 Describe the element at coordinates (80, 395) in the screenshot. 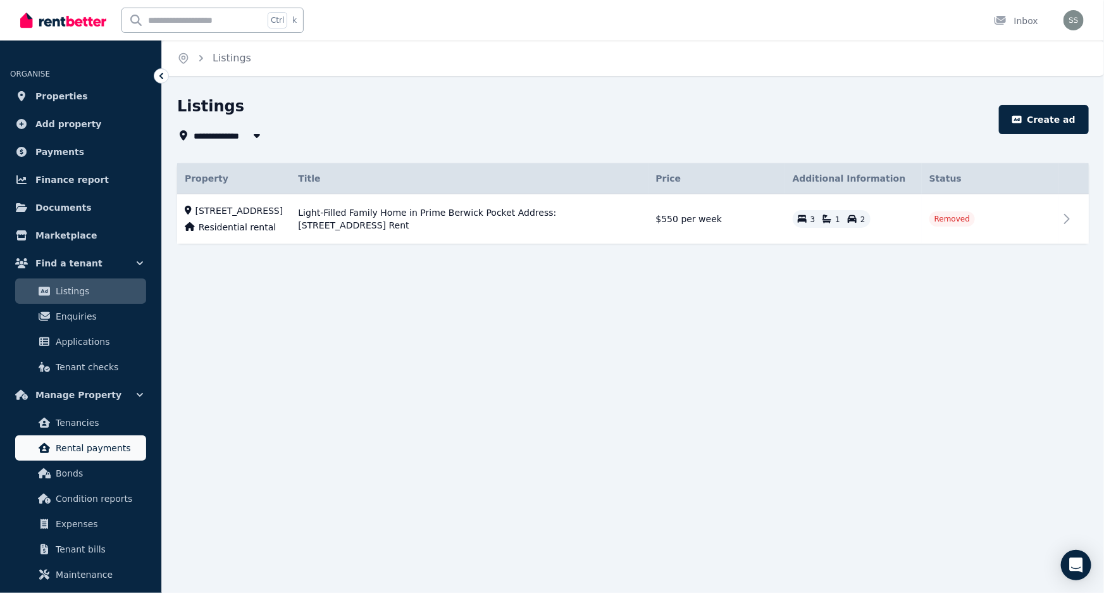

I see `button: Manage Property` at that location.